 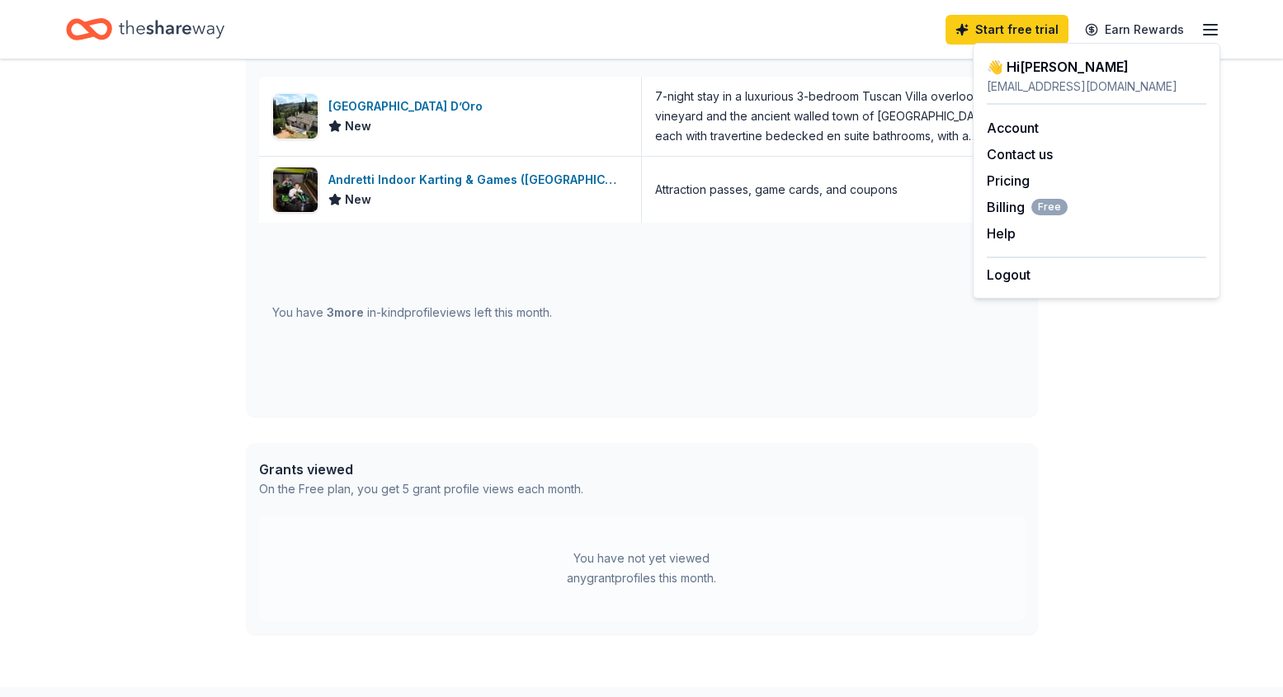 I want to click on a: Start free trial, so click(x=1007, y=30).